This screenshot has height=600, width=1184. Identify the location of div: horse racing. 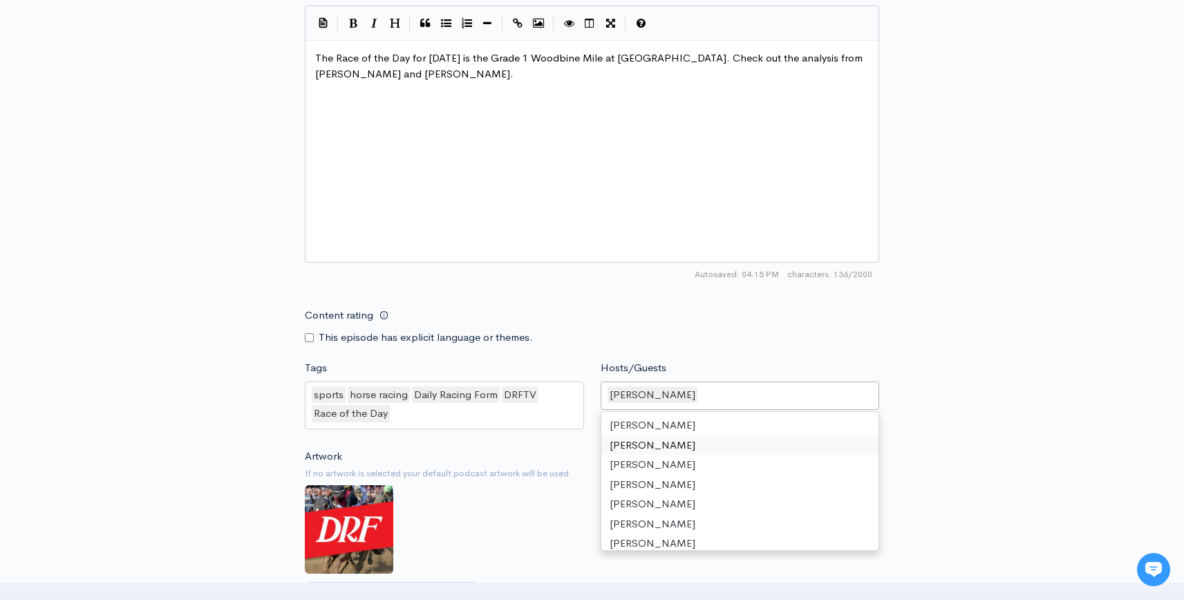
(379, 395).